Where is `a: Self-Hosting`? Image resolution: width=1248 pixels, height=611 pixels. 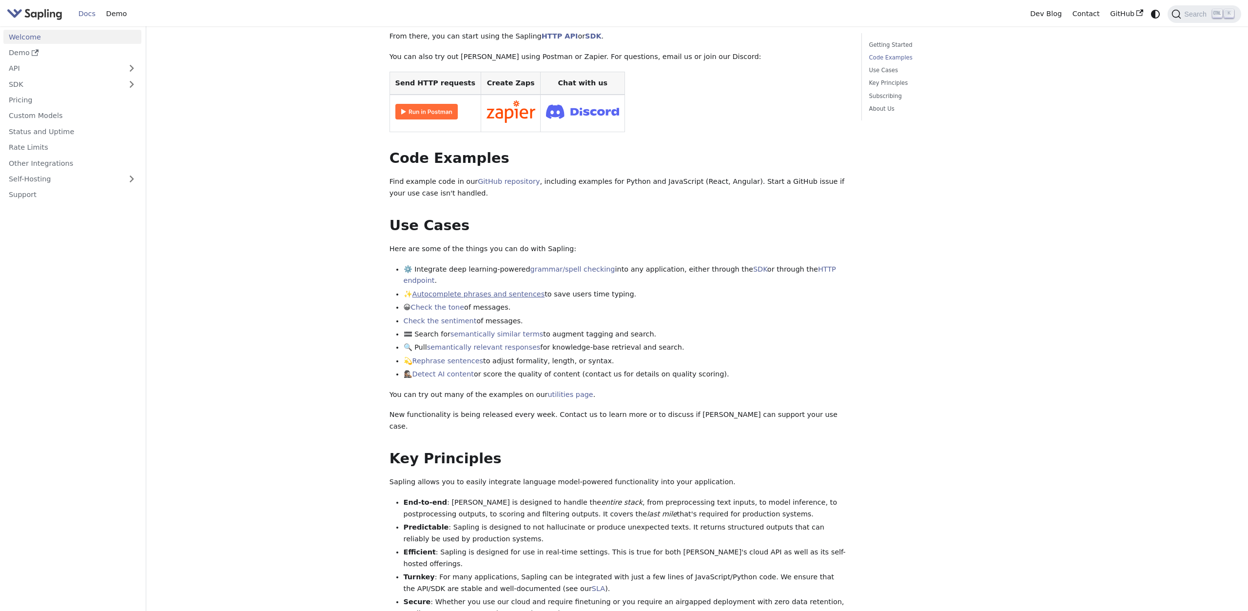
a: Self-Hosting is located at coordinates (72, 179).